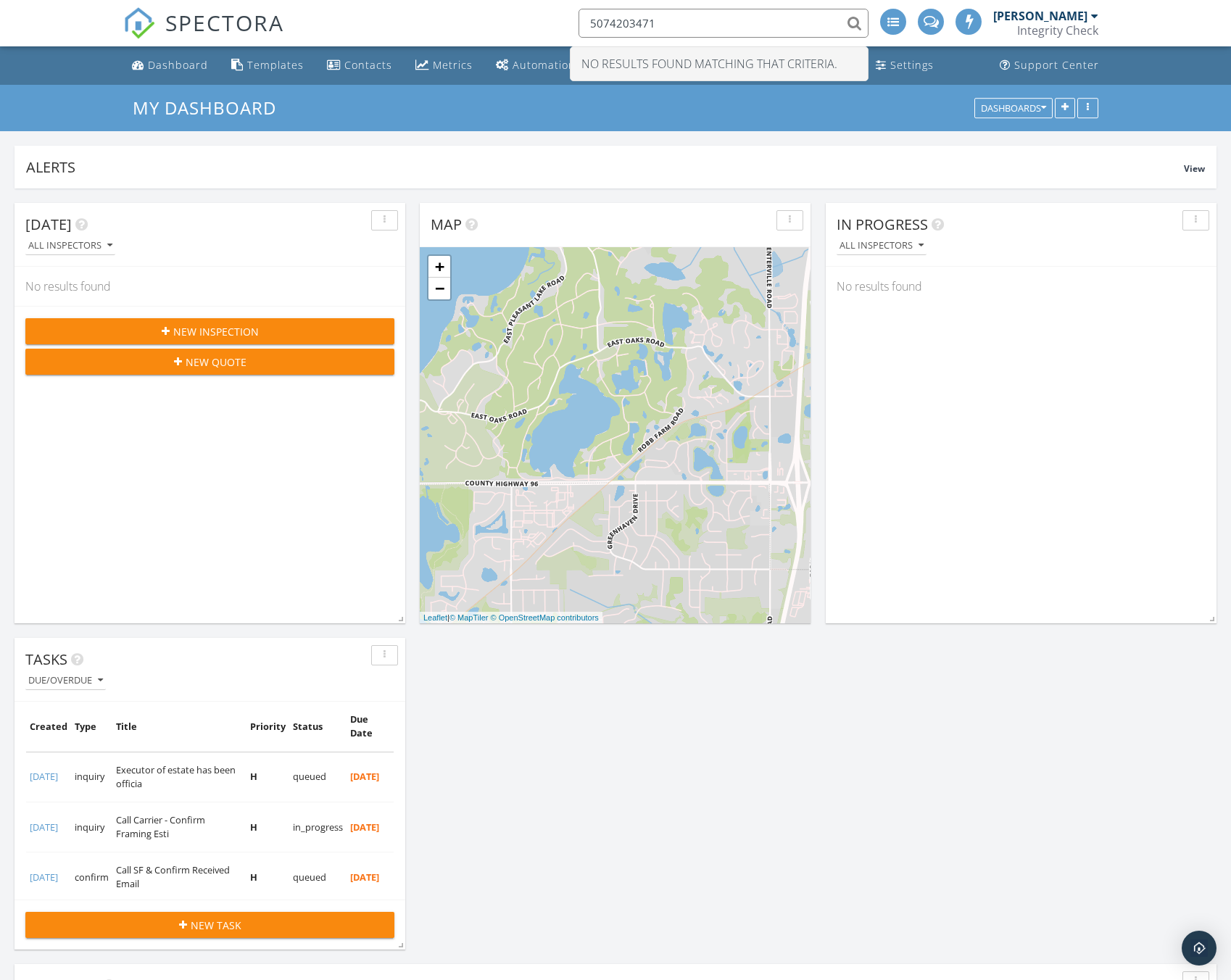 The image size is (1231, 980). Describe the element at coordinates (1013, 108) in the screenshot. I see `button: Dashboards` at that location.